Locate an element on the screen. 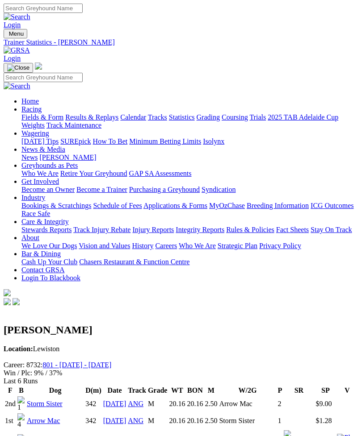 The height and width of the screenshot is (436, 362). a: Get Involved is located at coordinates (40, 181).